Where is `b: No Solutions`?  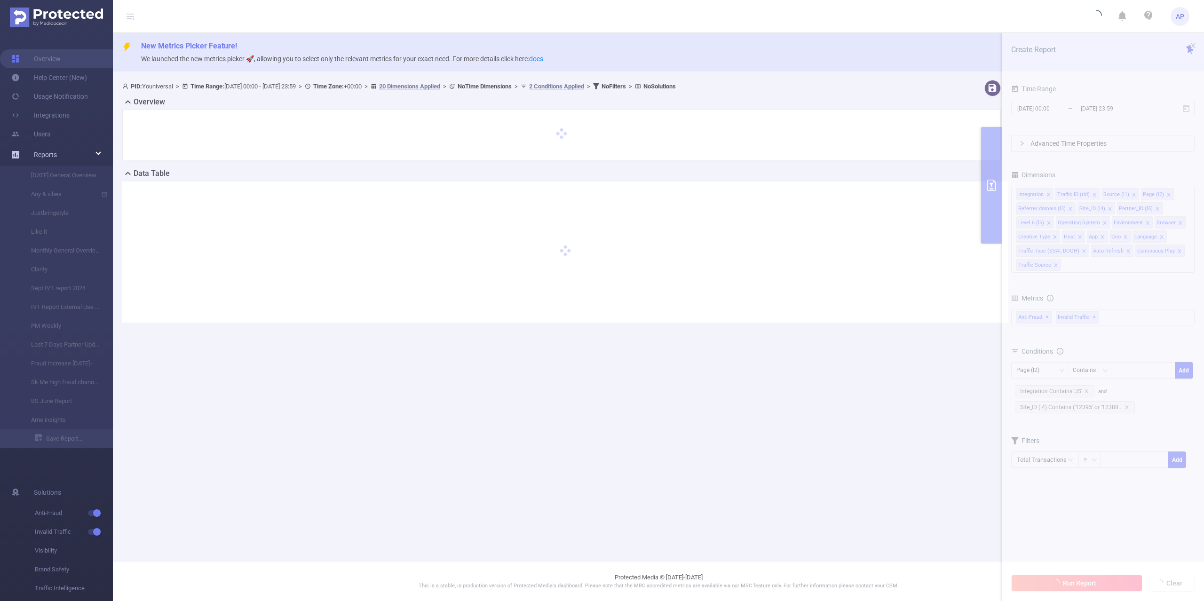
b: No Solutions is located at coordinates (659, 86).